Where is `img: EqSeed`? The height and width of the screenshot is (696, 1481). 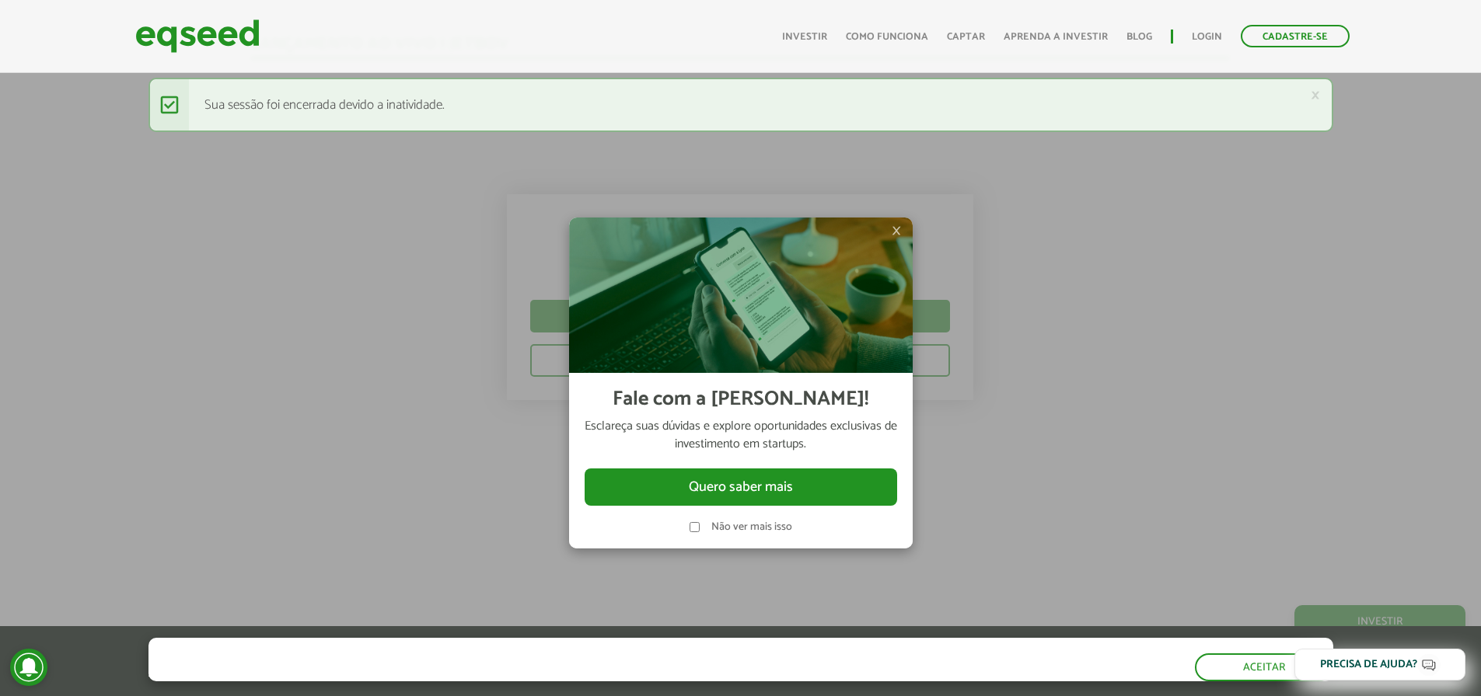
img: EqSeed is located at coordinates (197, 36).